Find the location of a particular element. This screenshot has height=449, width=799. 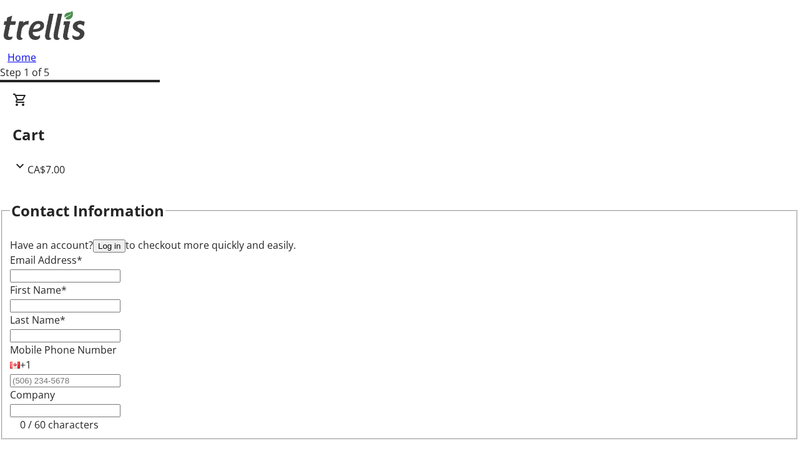

input: (506) 234-5678 is located at coordinates (65, 381).